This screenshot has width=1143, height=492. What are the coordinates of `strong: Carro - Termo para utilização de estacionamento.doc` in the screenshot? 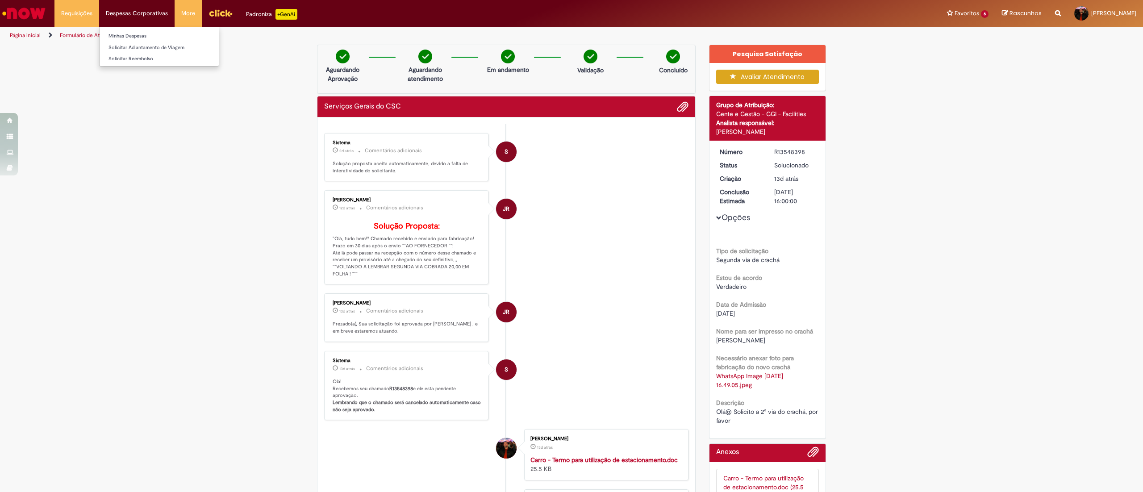 It's located at (604, 460).